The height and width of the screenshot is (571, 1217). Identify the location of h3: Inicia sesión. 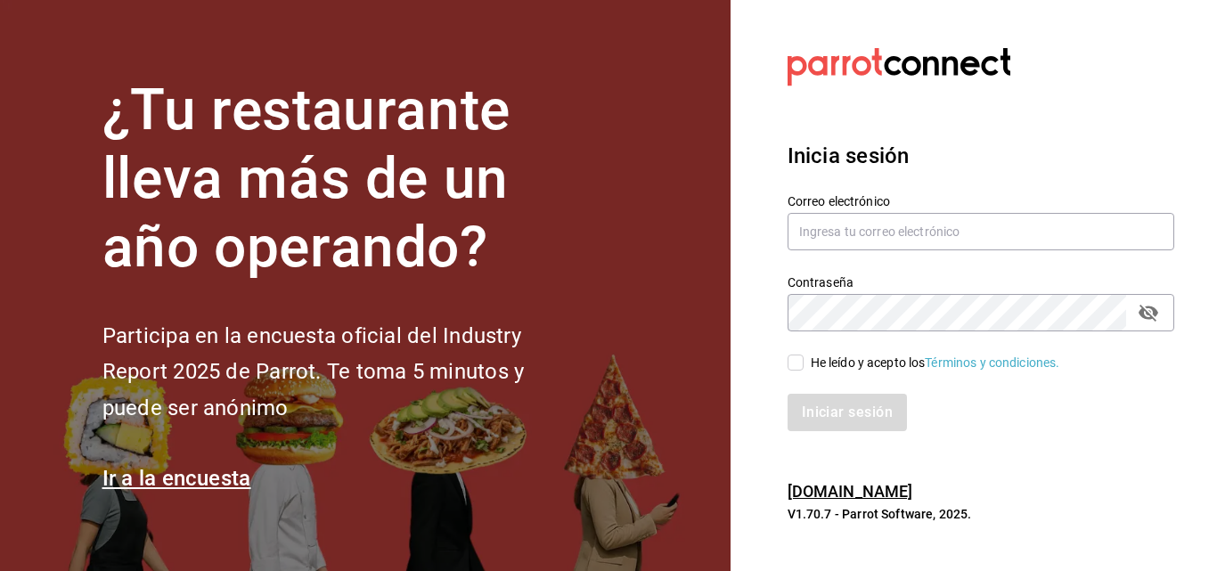
(981, 156).